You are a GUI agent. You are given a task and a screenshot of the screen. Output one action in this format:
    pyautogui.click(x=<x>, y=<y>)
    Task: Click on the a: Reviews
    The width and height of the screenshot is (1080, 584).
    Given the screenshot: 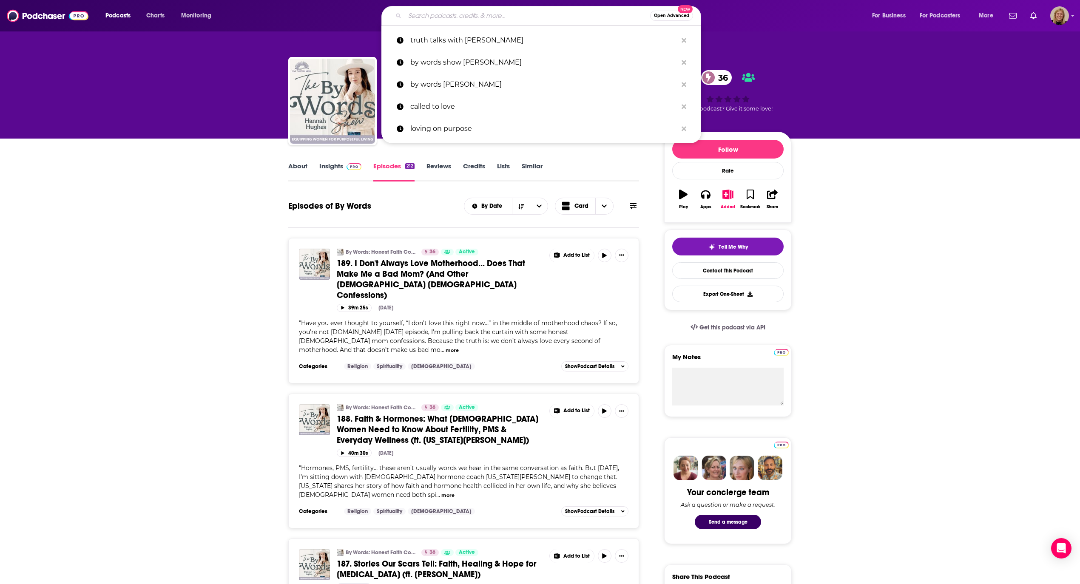 What is the action you would take?
    pyautogui.click(x=439, y=172)
    